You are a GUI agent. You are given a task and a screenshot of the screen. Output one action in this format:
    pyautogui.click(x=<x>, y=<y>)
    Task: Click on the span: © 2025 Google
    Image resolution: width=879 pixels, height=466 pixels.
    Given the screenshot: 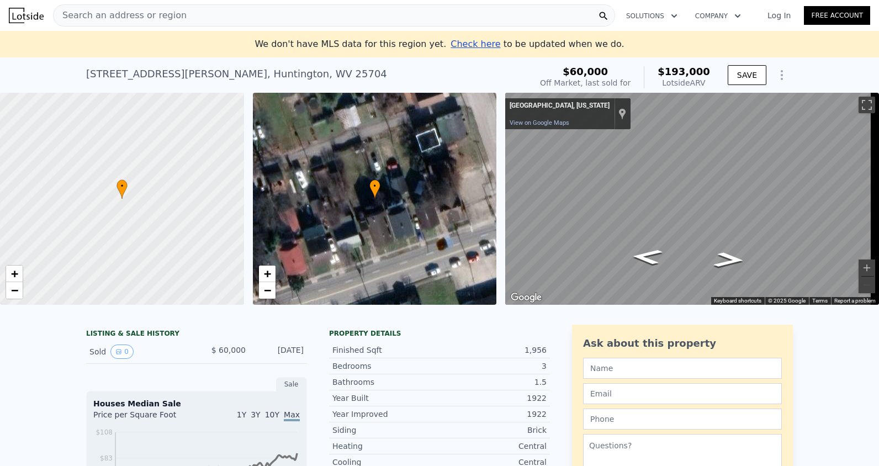 What is the action you would take?
    pyautogui.click(x=787, y=300)
    